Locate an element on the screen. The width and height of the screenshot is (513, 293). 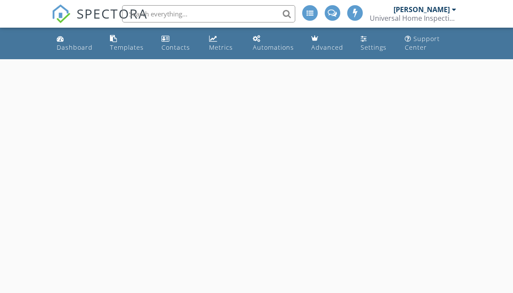
div: Dashboard is located at coordinates (74, 47).